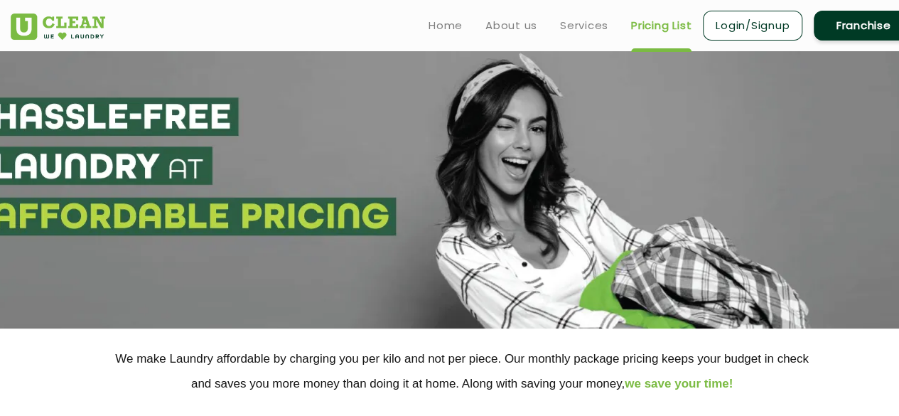  I want to click on a: About us, so click(511, 26).